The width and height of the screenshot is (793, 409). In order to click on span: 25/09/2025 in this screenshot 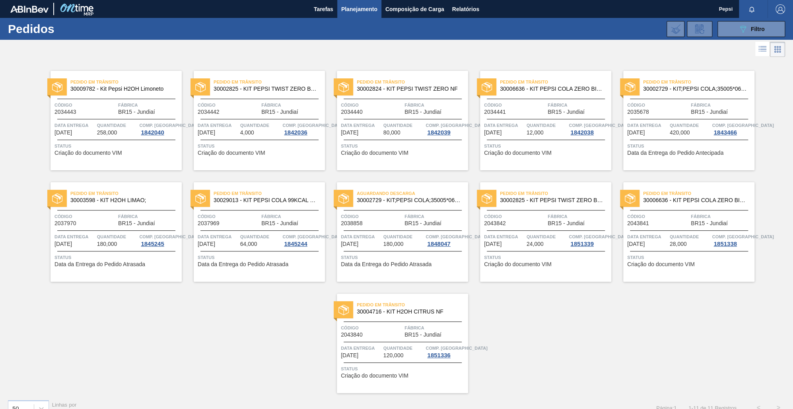, I will do `click(636, 132)`.